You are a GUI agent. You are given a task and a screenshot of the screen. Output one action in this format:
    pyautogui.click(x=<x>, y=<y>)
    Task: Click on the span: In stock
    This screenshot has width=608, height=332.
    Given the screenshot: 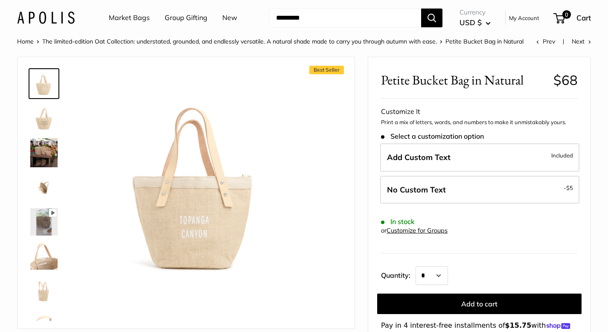 What is the action you would take?
    pyautogui.click(x=398, y=222)
    